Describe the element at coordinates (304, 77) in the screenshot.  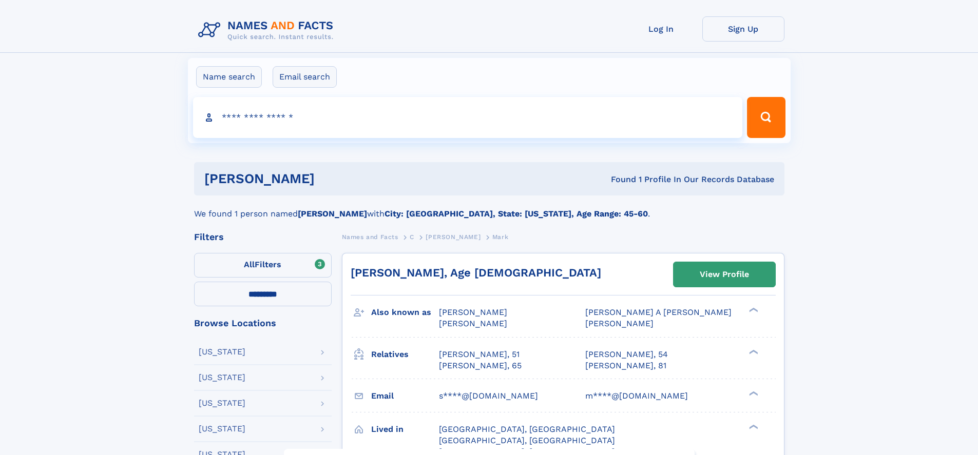
I see `label: Email search` at that location.